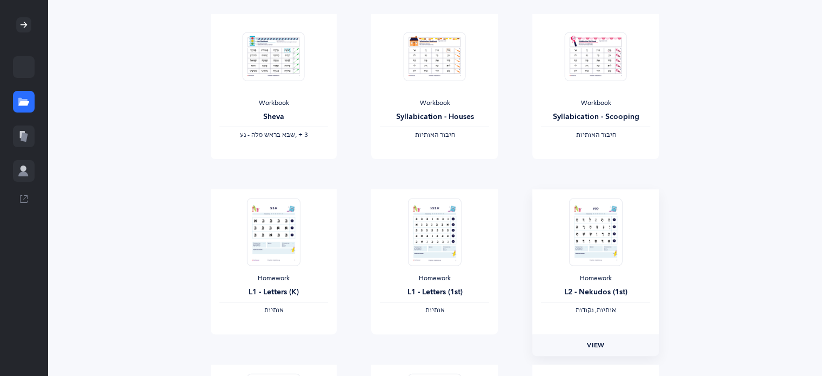  What do you see at coordinates (435, 56) in the screenshot?
I see `img: Syllabication-Workbook-Level-1-EN_Red_Houses_thumbnail_1741114032.png` at bounding box center [435, 56].